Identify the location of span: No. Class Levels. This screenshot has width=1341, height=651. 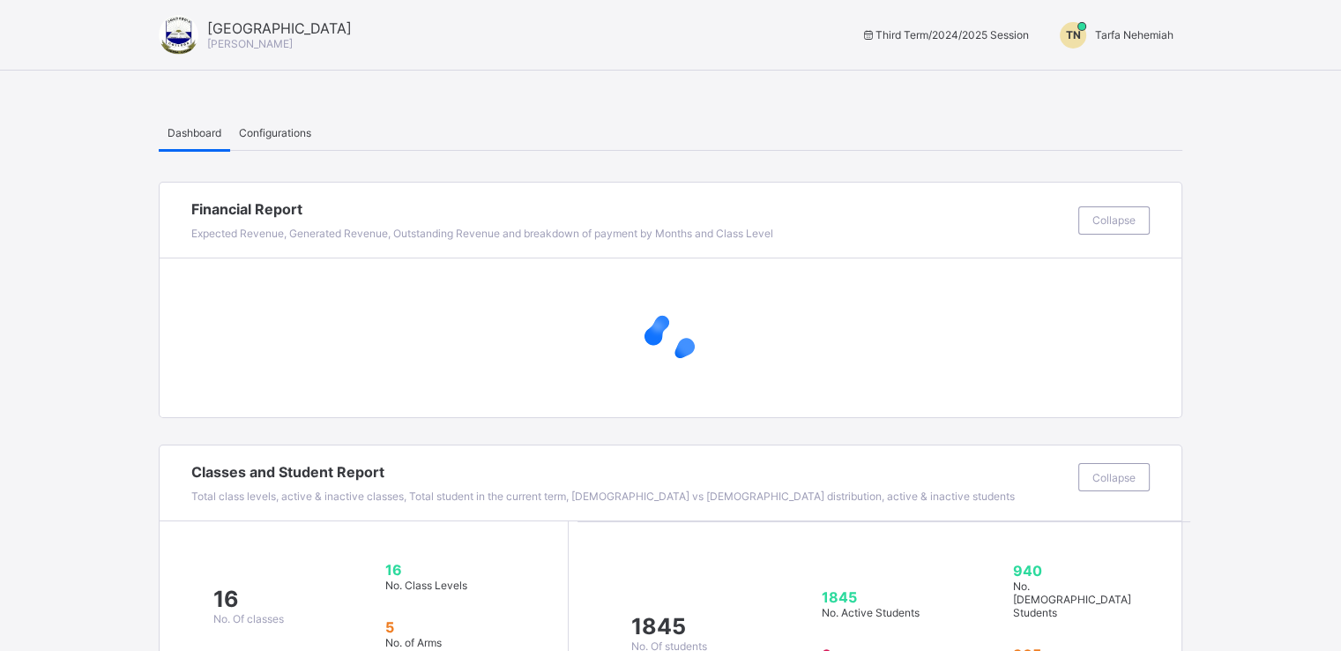
(426, 584).